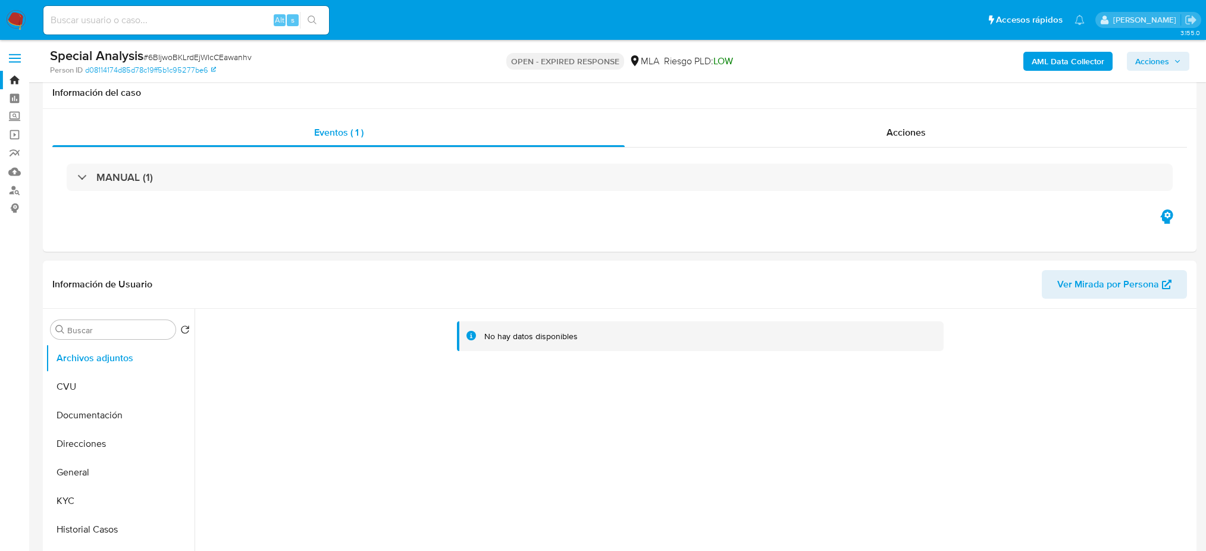 This screenshot has width=1206, height=551. I want to click on span: Accesos rápidos, so click(1029, 20).